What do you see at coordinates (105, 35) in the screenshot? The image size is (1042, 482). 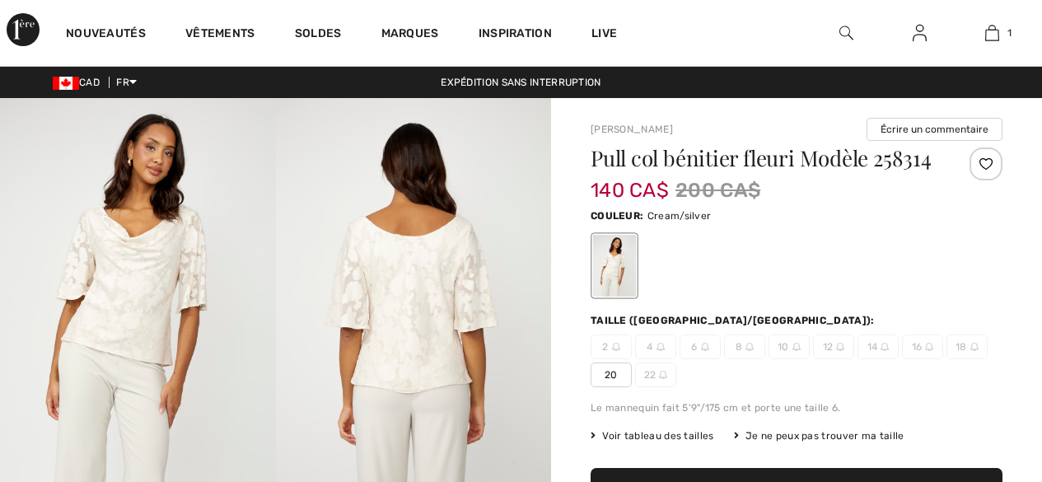 I see `a: Nouveautés` at bounding box center [105, 35].